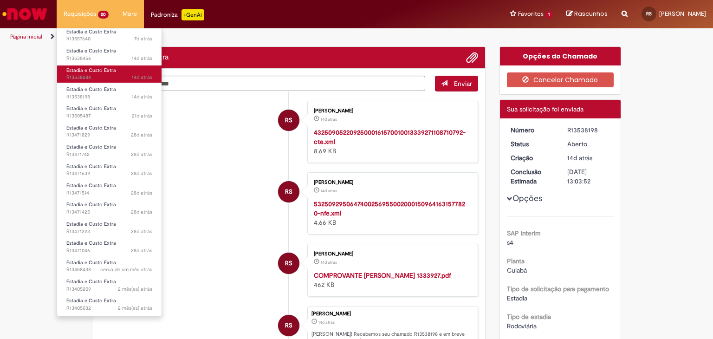 This screenshot has height=339, width=713. I want to click on span: R13471639, so click(109, 174).